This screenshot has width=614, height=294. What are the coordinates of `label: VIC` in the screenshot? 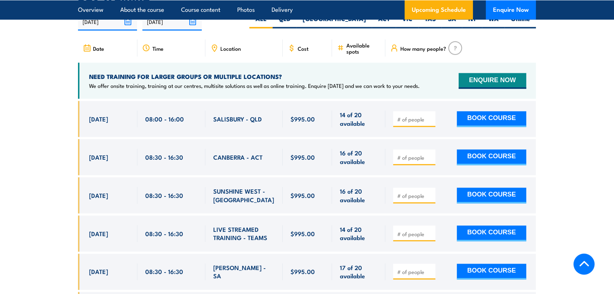 It's located at (407, 21).